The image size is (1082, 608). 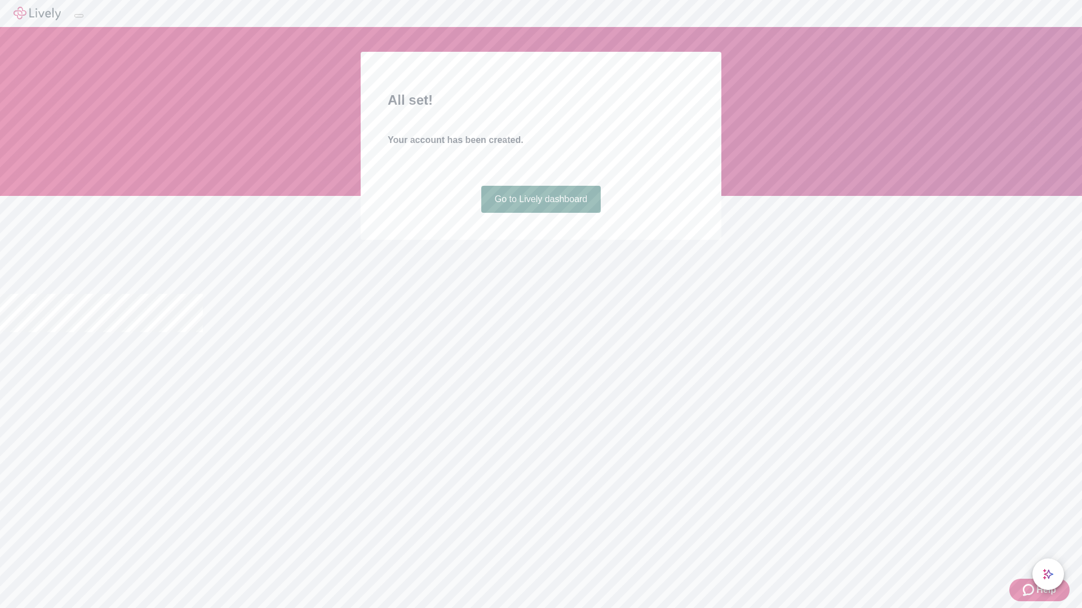 I want to click on a: Go to Lively dashboard, so click(x=541, y=199).